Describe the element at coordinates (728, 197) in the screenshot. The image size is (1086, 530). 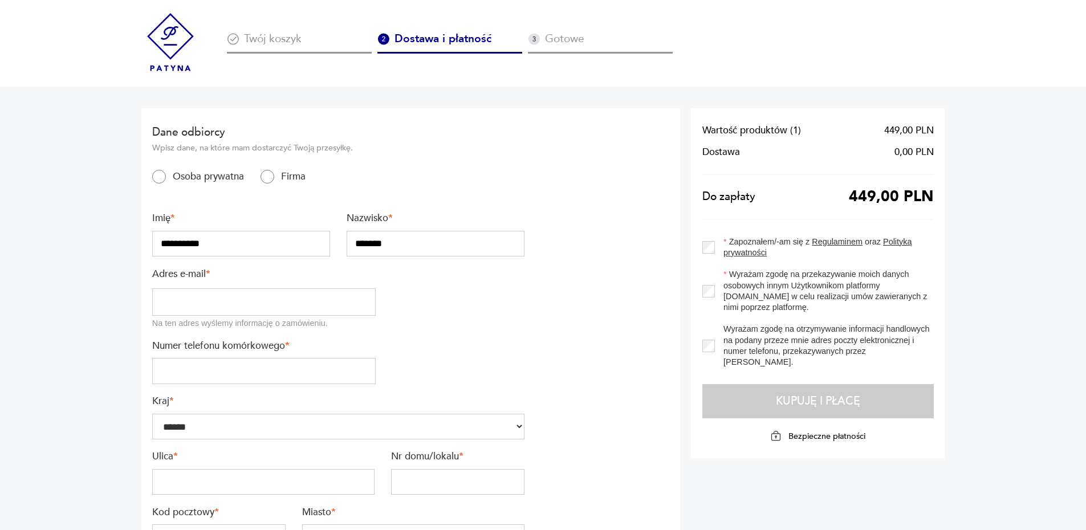
I see `span: Do zapłaty` at that location.